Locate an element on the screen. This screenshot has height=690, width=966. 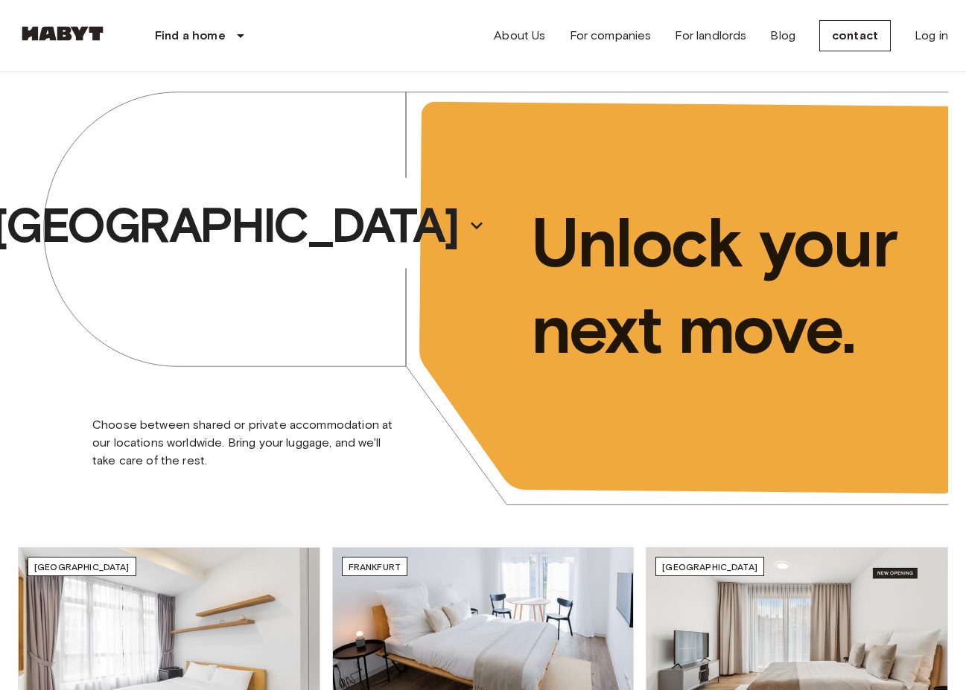
a: For companies is located at coordinates (611, 36).